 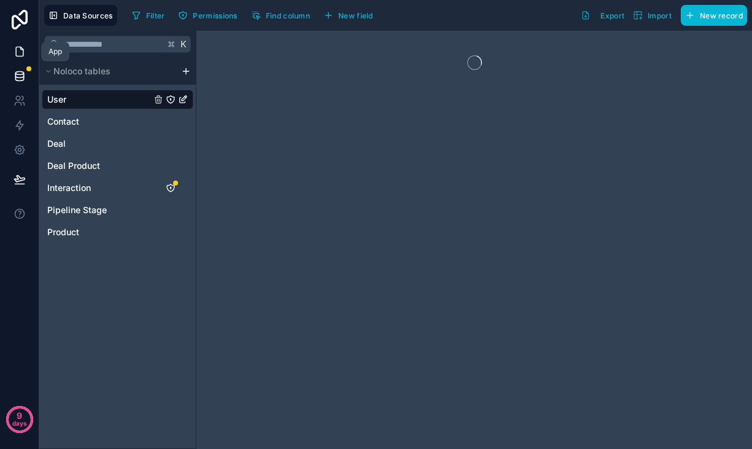 What do you see at coordinates (155, 15) in the screenshot?
I see `span: Filter` at bounding box center [155, 15].